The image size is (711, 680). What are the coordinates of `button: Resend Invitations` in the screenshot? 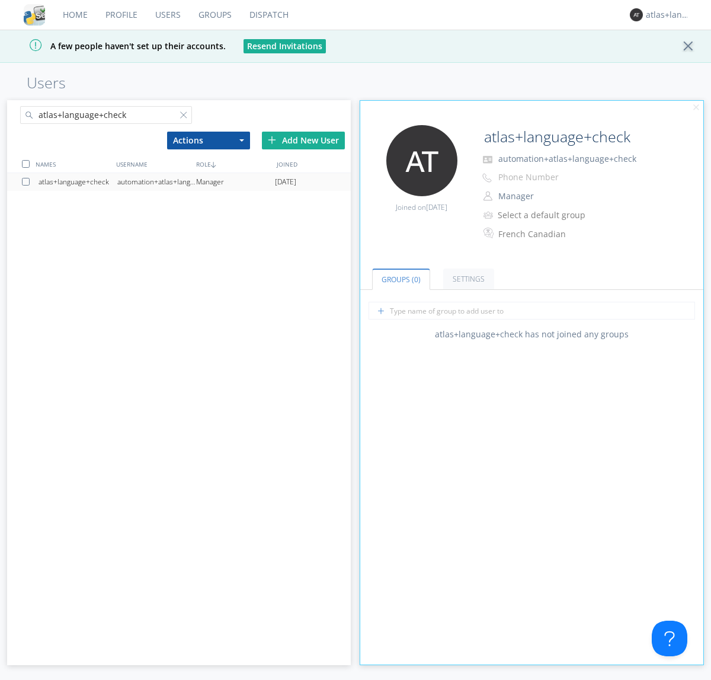 It's located at (284, 46).